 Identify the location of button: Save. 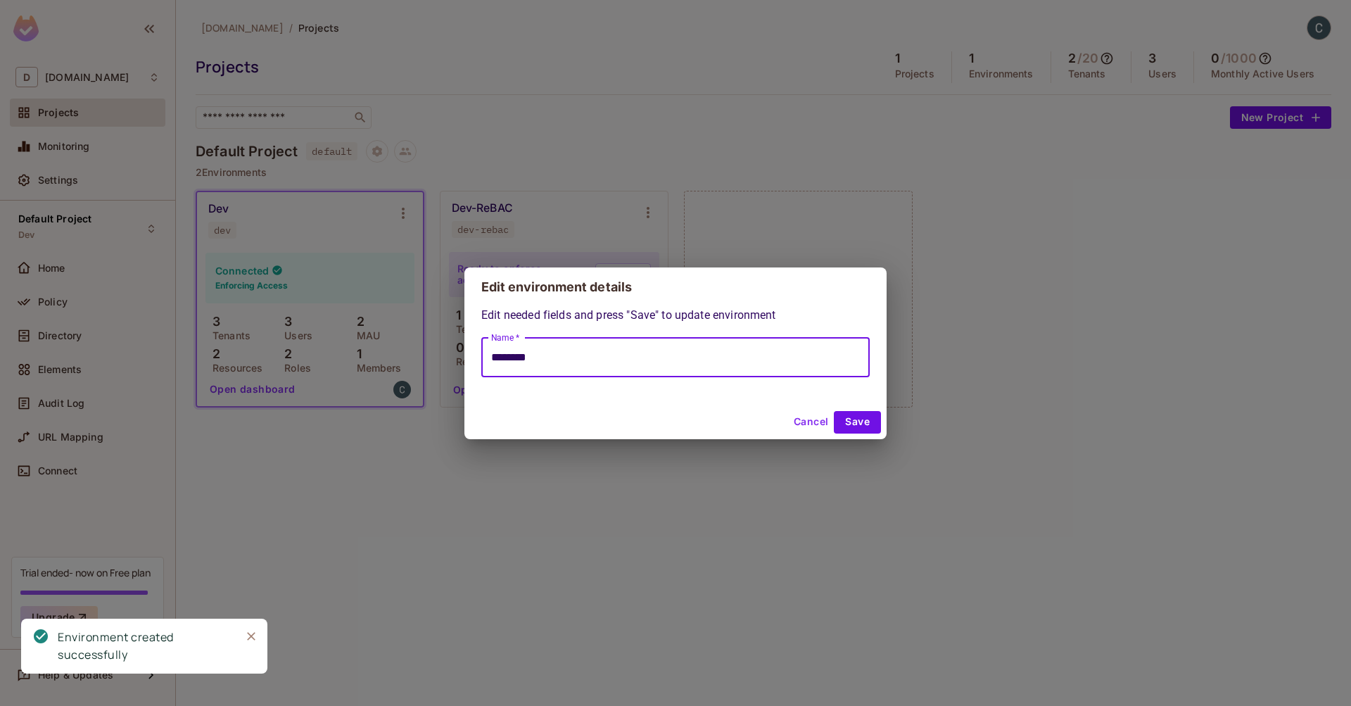
(857, 422).